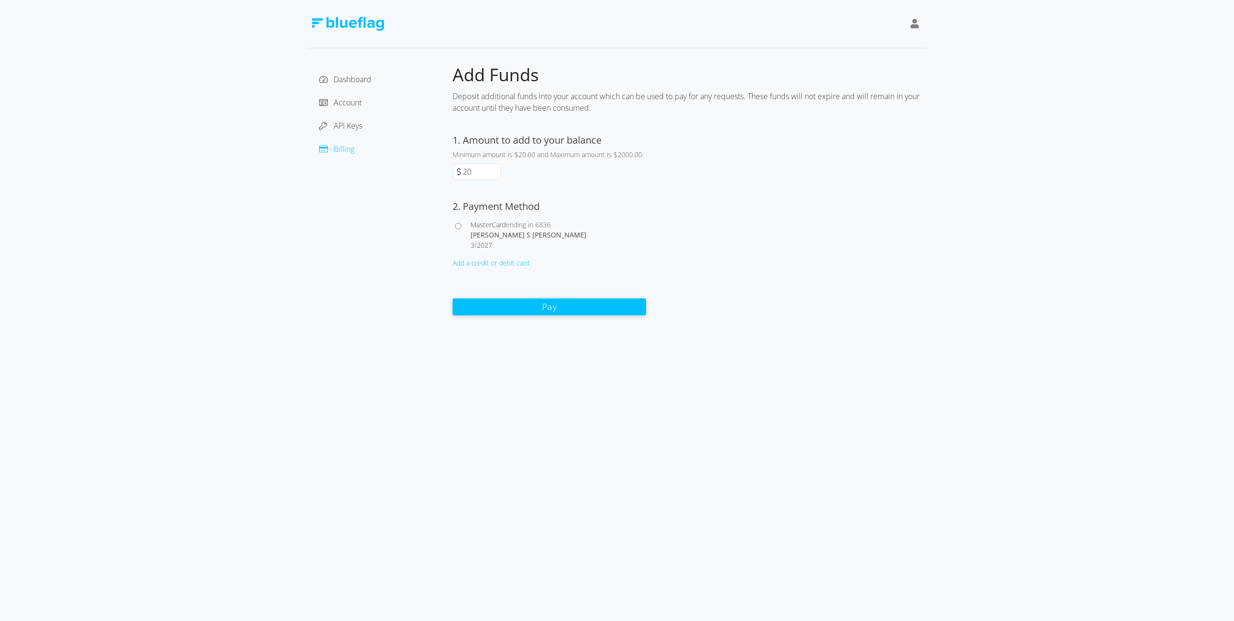 Image resolution: width=1234 pixels, height=621 pixels. I want to click on a: Billing, so click(337, 149).